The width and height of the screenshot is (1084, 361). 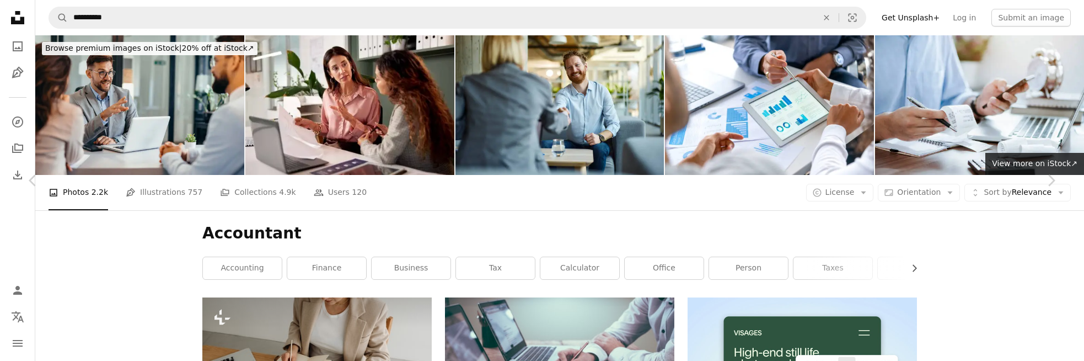 I want to click on a: Explore, so click(x=18, y=122).